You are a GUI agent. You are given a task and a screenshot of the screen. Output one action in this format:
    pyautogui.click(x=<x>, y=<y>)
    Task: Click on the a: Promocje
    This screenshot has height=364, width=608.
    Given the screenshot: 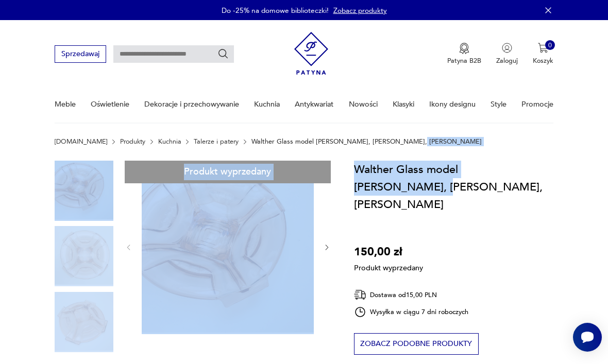 What is the action you would take?
    pyautogui.click(x=537, y=104)
    